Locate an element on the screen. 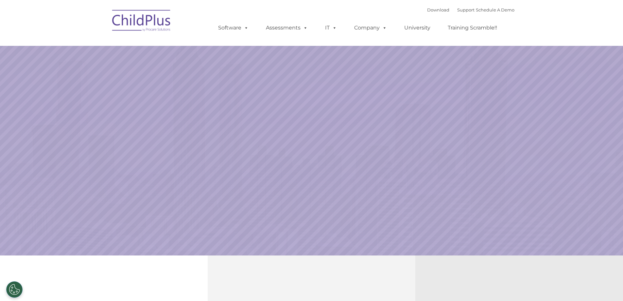 The height and width of the screenshot is (301, 623). a: University is located at coordinates (417, 28).